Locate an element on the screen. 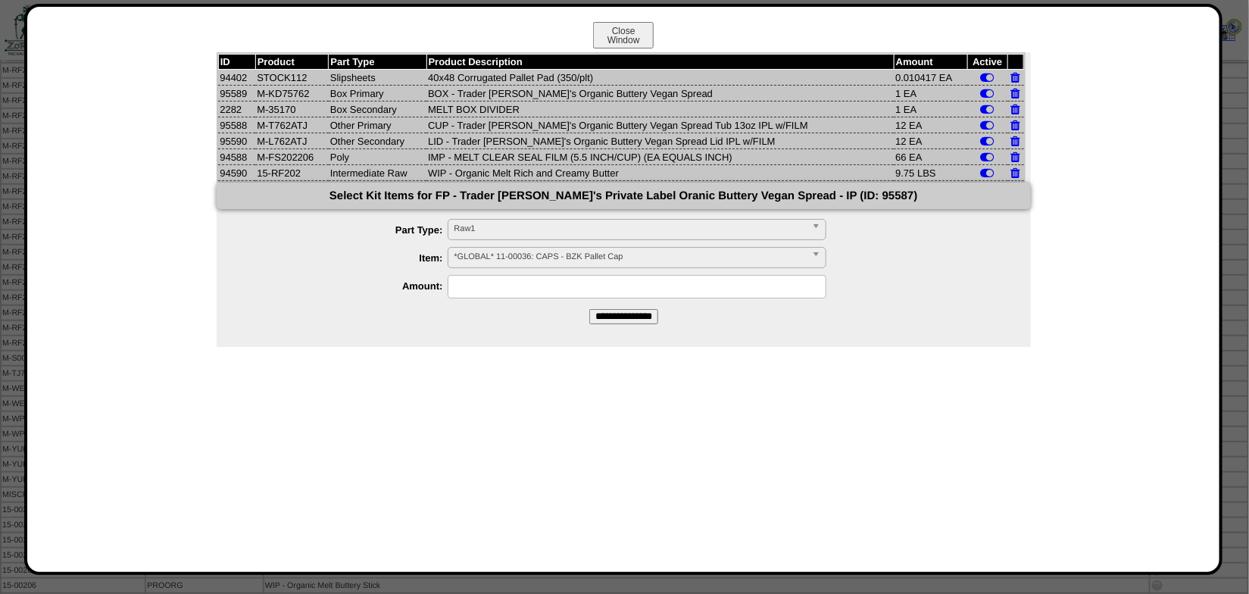  td: 40x48 Corrugated Pallet Pad (350/plt) is located at coordinates (660, 77).